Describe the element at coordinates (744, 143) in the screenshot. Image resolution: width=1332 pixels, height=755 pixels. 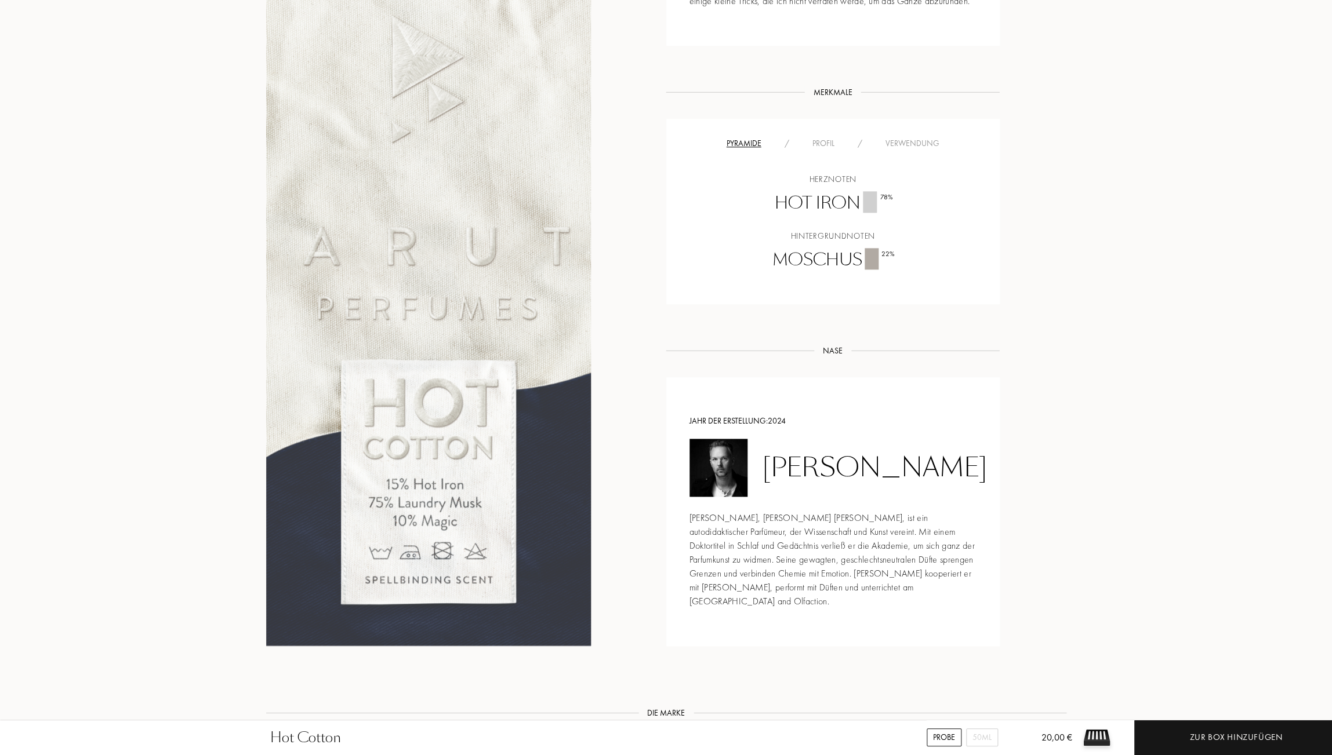
I see `div: Pyramide` at that location.